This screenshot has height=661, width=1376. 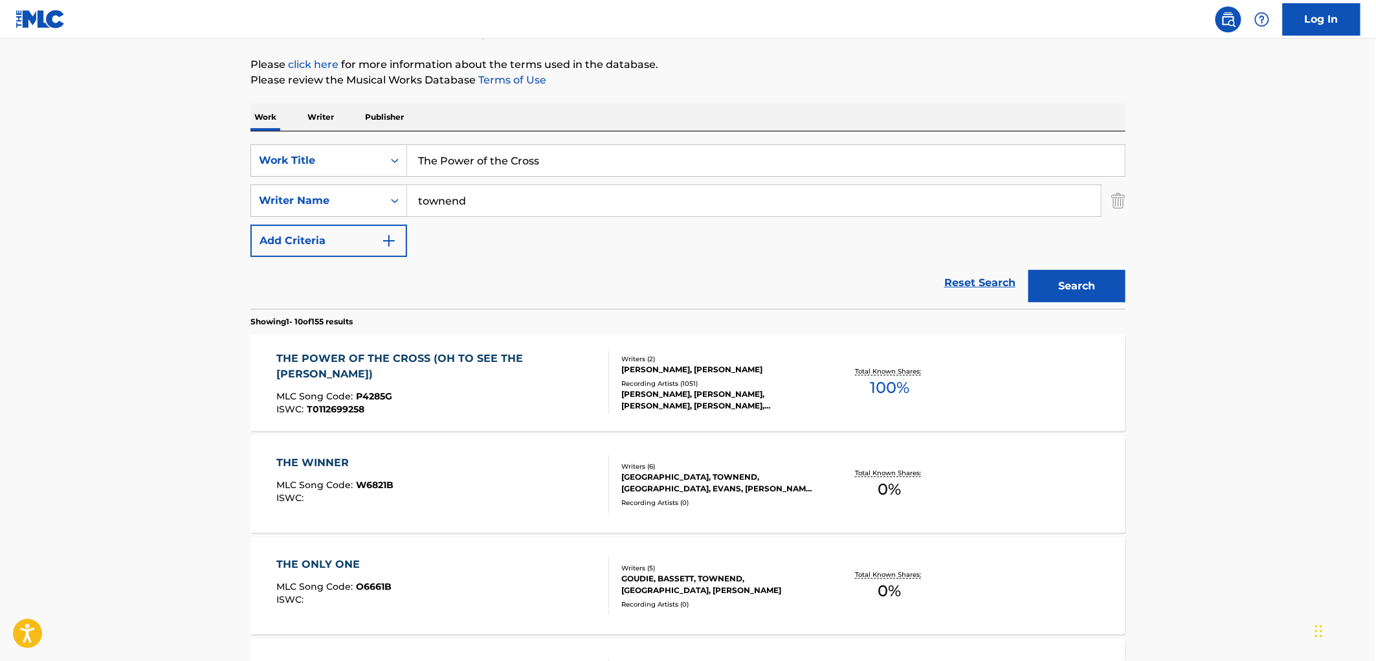 What do you see at coordinates (265, 117) in the screenshot?
I see `p: Work` at bounding box center [265, 117].